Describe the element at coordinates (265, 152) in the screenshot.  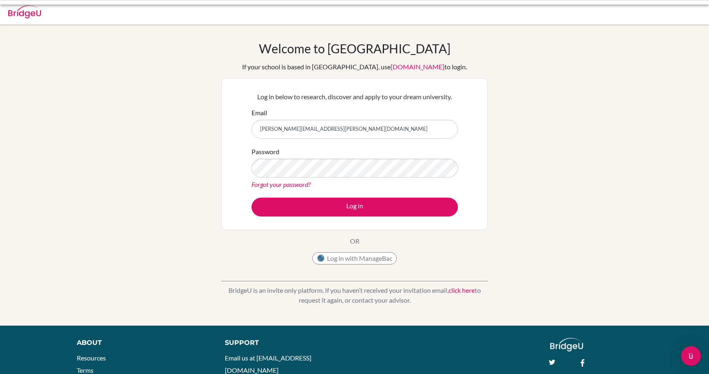
I see `label: Password` at that location.